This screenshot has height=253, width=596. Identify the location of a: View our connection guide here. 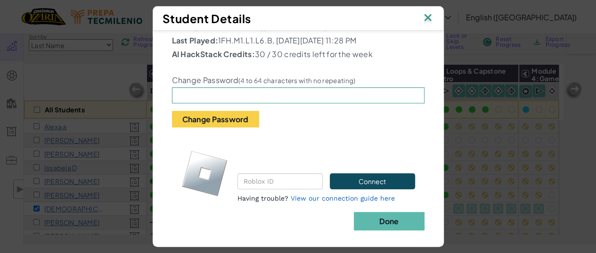
(343, 198).